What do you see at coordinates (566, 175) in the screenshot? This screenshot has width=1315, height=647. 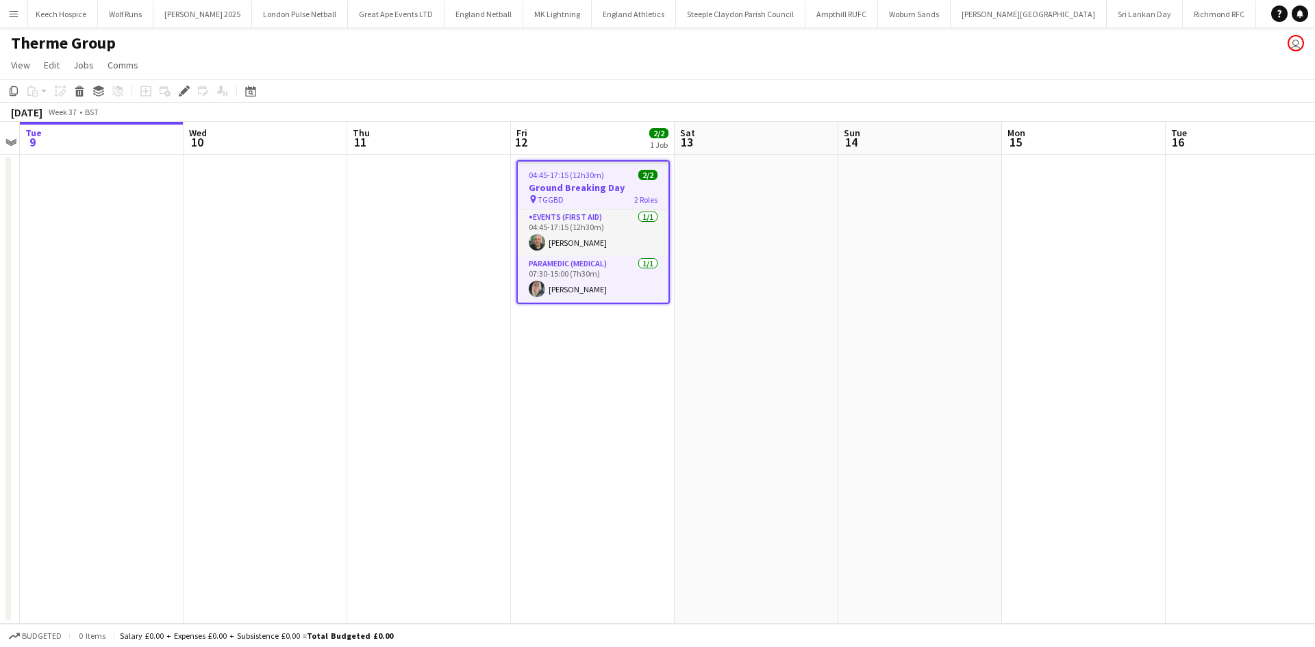 I see `span: 04:45-17:15 (12h30m)` at bounding box center [566, 175].